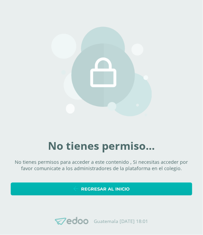 This screenshot has height=235, width=203. What do you see at coordinates (101, 165) in the screenshot?
I see `p: No tienes permisos para acceder a este contenido , Si necesitas acceder por favor comunicate a lo...` at bounding box center [101, 165].